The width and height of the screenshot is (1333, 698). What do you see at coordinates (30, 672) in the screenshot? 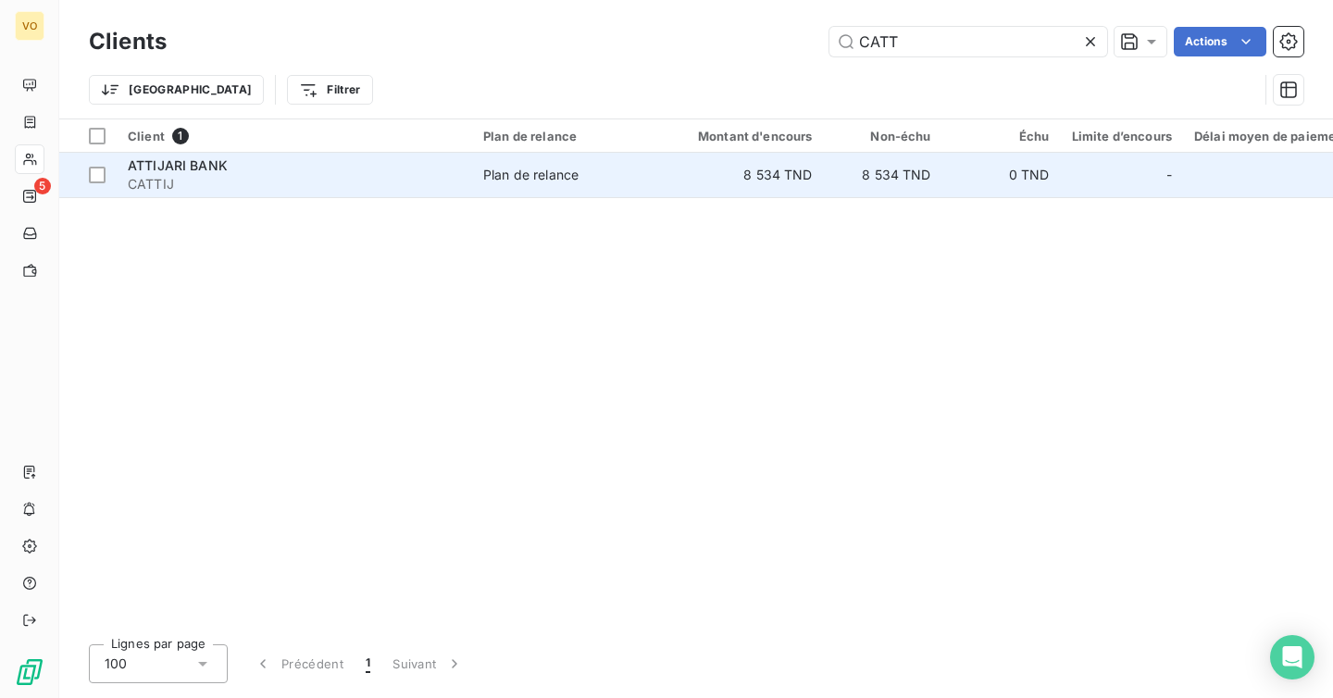
I see `img: Logo LeanPay` at bounding box center [30, 672].